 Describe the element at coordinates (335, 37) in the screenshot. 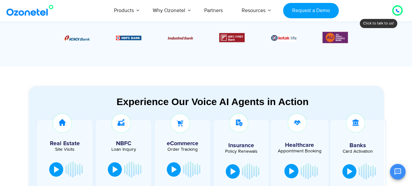

I see `img: Picture13.png` at that location.